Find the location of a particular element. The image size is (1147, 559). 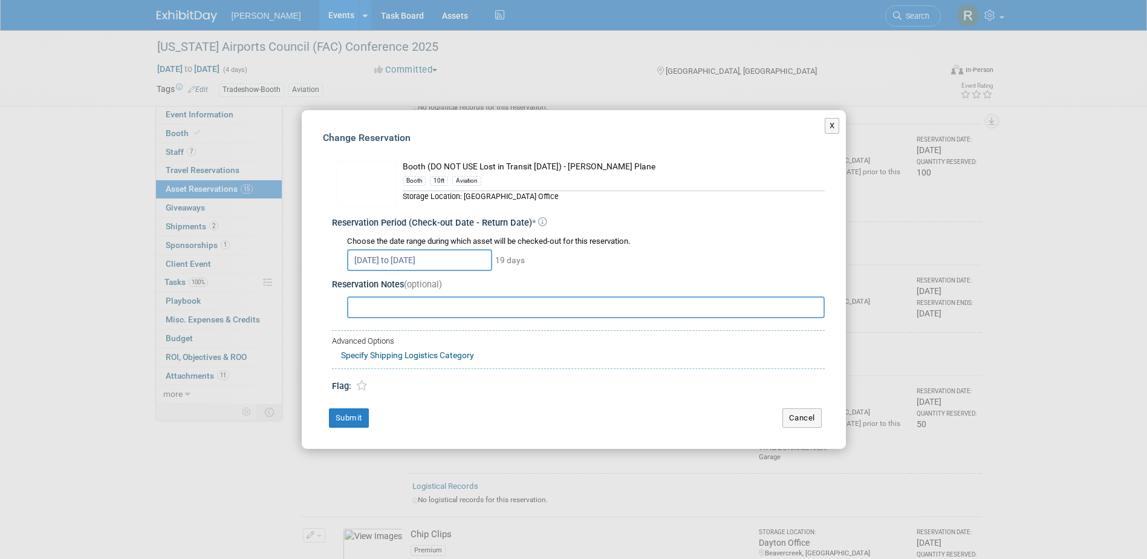

button: X is located at coordinates (832, 126).